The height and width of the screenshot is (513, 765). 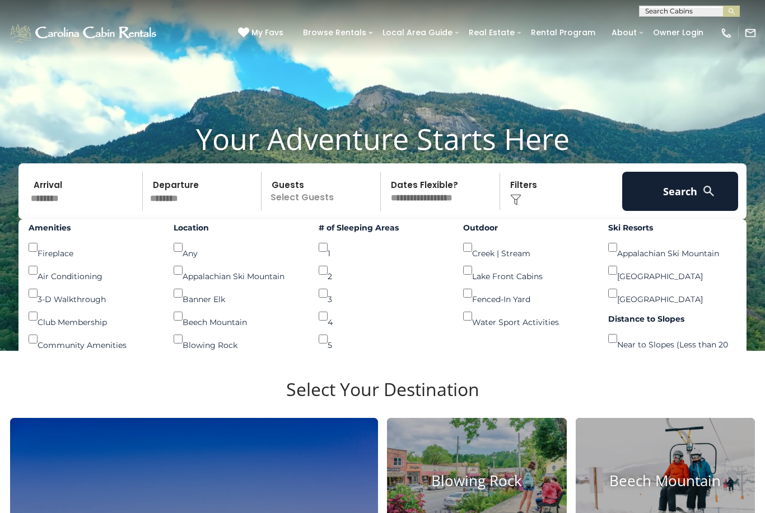 I want to click on div: Any, so click(x=237, y=247).